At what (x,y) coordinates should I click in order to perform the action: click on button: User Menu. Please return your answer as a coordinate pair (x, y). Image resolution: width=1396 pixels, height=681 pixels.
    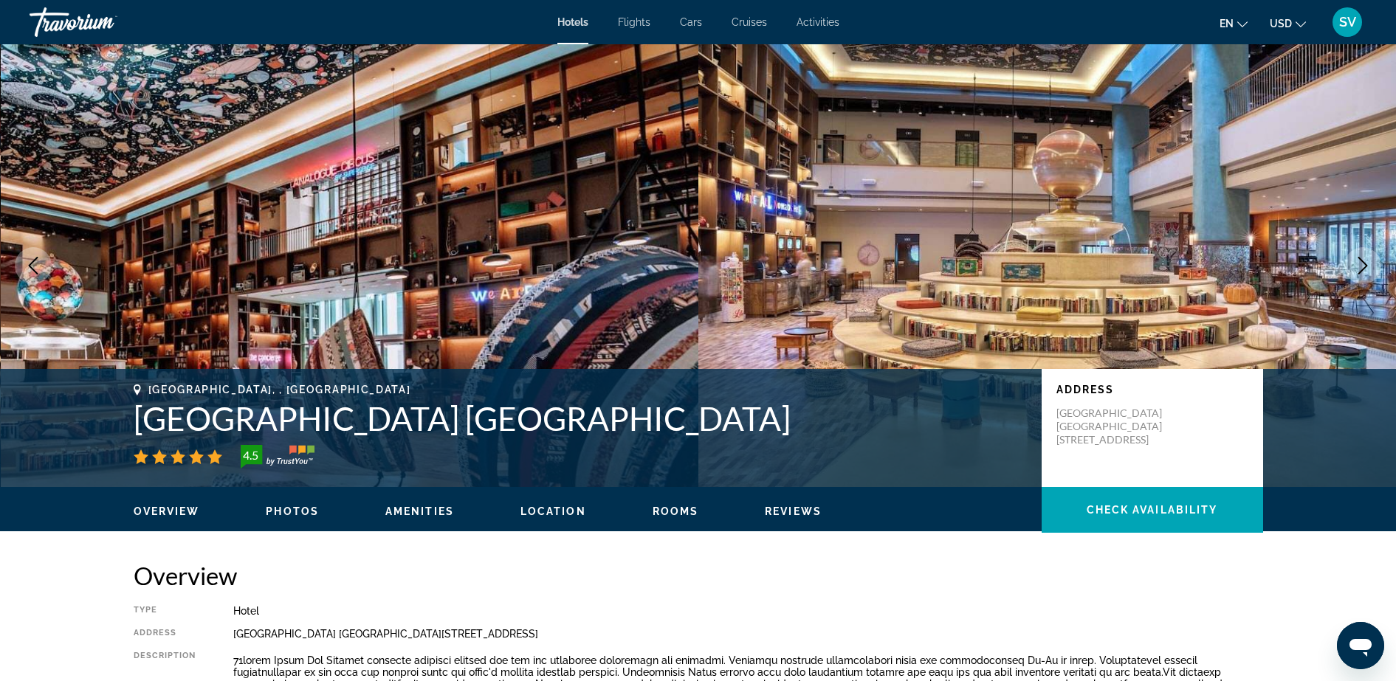
    Looking at the image, I should click on (1347, 22).